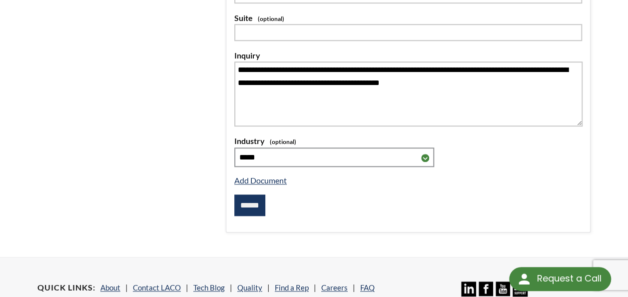  What do you see at coordinates (250, 287) in the screenshot?
I see `a: Quality` at bounding box center [250, 287].